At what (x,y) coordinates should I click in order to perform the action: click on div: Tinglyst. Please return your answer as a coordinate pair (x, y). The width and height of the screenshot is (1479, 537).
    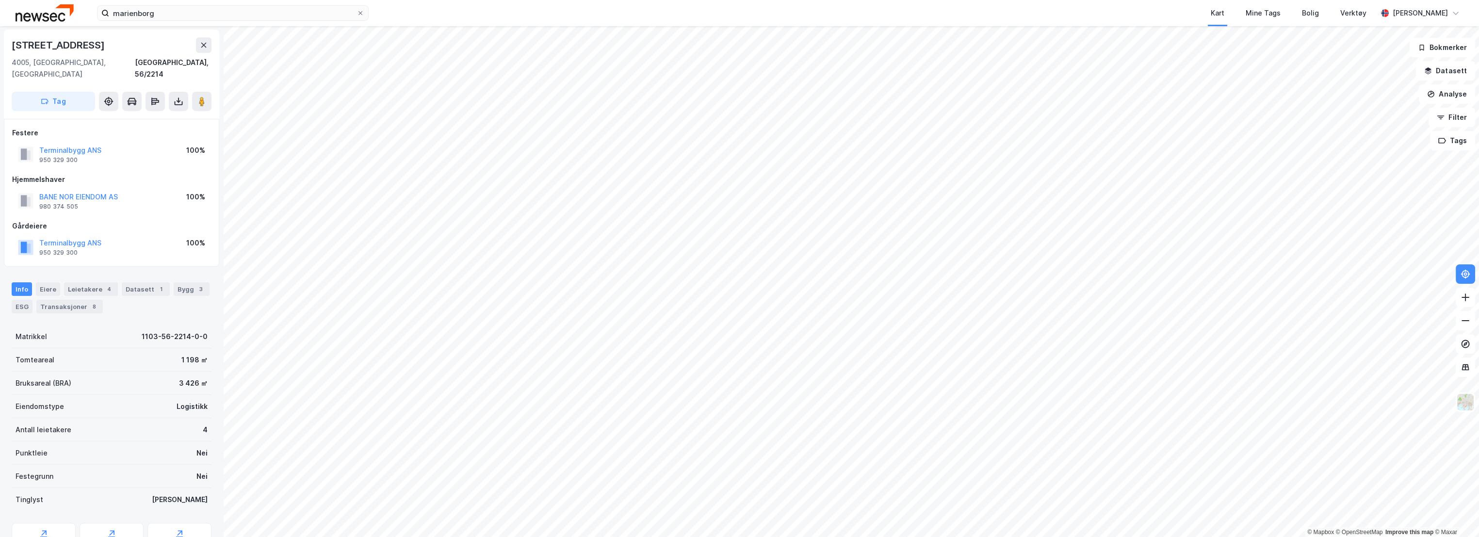
    Looking at the image, I should click on (29, 499).